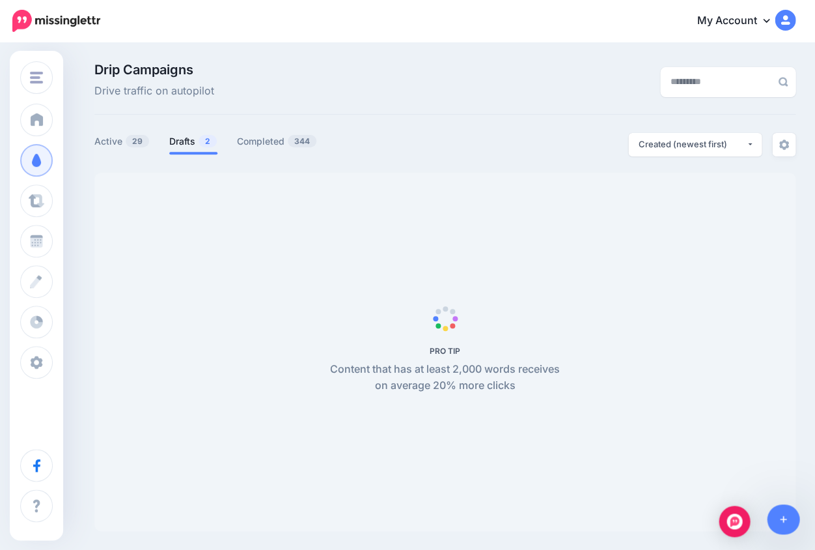 The height and width of the screenshot is (550, 815). What do you see at coordinates (154, 70) in the screenshot?
I see `span: Drip Campaigns` at bounding box center [154, 70].